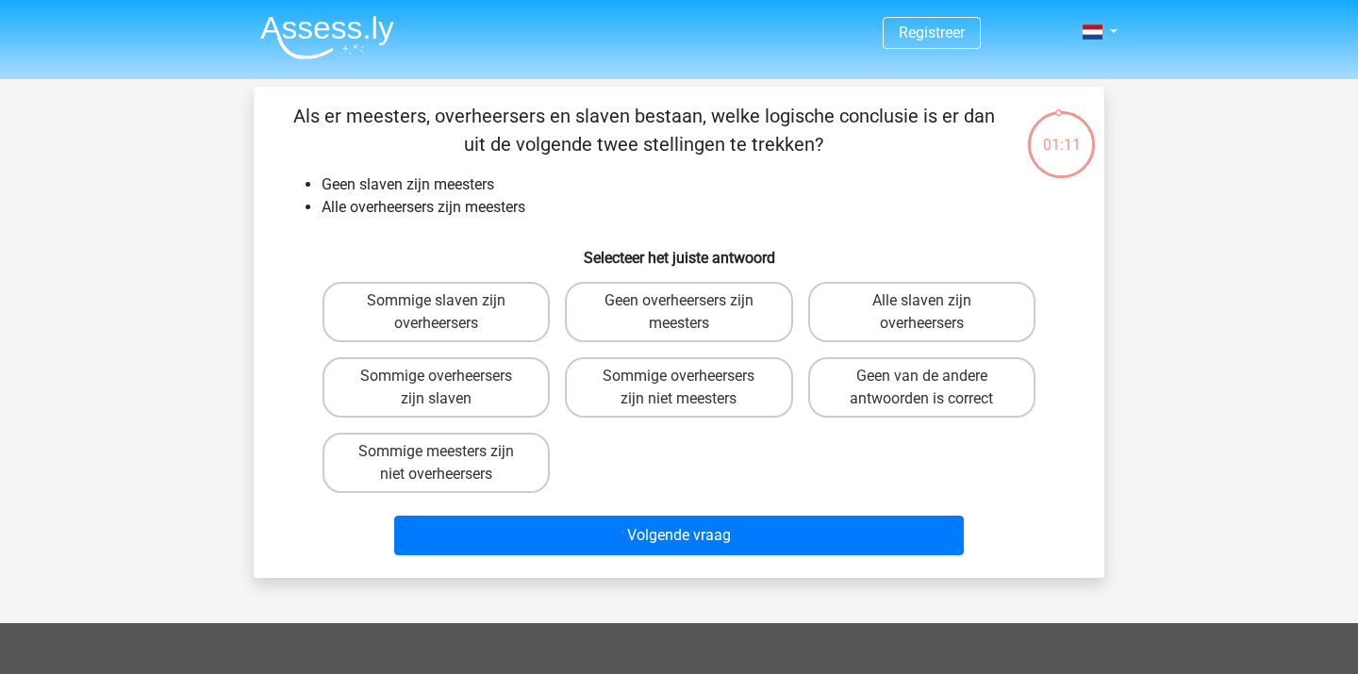  I want to click on div: 01:11, so click(1061, 133).